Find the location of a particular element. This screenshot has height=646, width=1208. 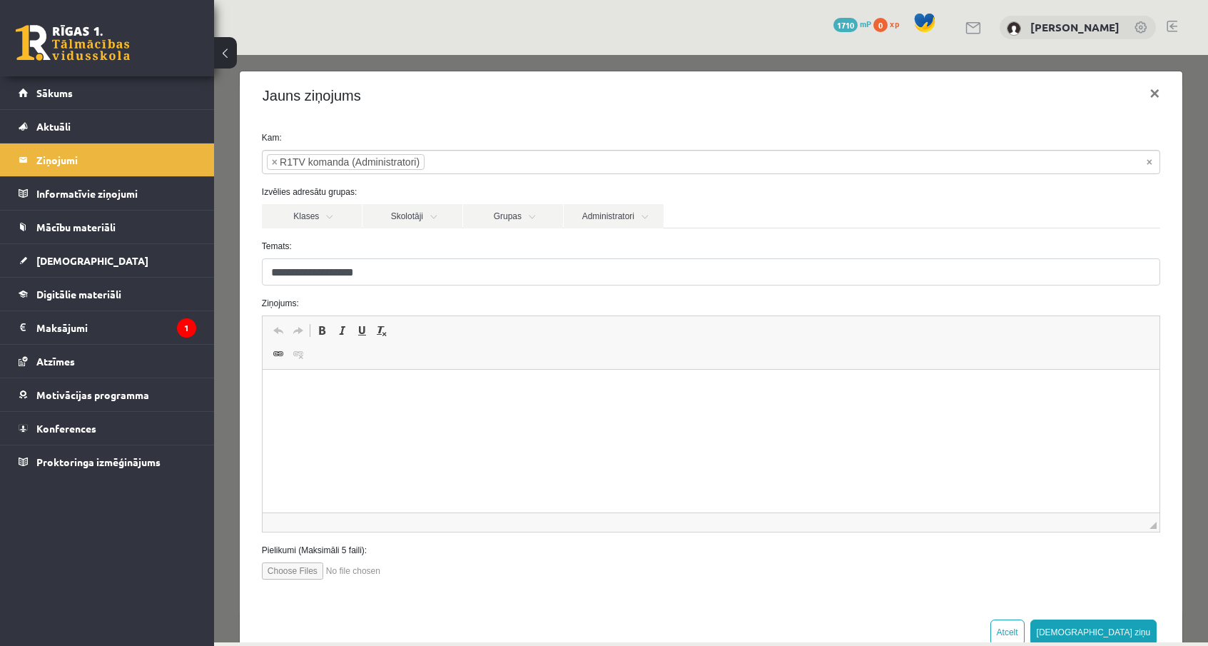

a: Sākums is located at coordinates (107, 93).